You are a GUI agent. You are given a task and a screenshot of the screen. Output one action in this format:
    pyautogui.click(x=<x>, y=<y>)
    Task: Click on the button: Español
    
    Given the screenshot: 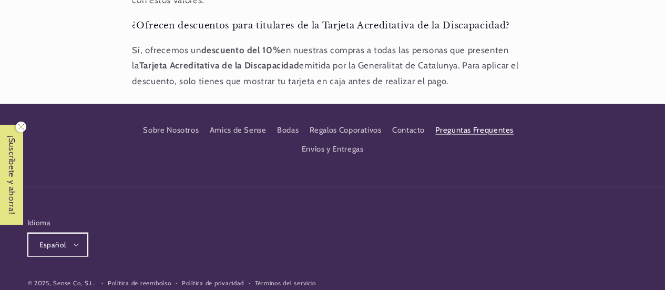 What is the action you would take?
    pyautogui.click(x=58, y=244)
    